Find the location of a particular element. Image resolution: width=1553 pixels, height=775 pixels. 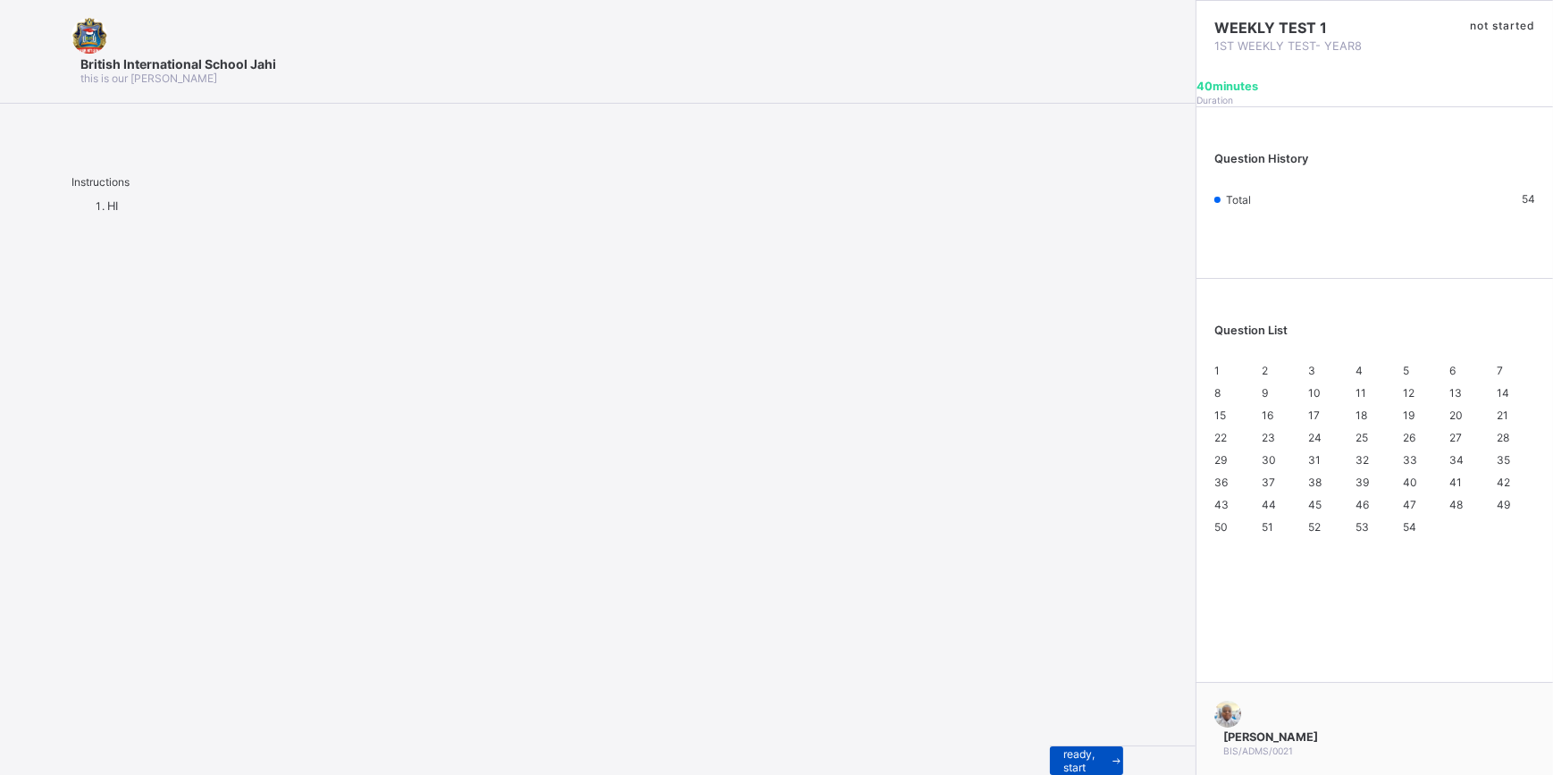

span: 1ST WEEKLY TEST- YEAR8 is located at coordinates (1295, 46).